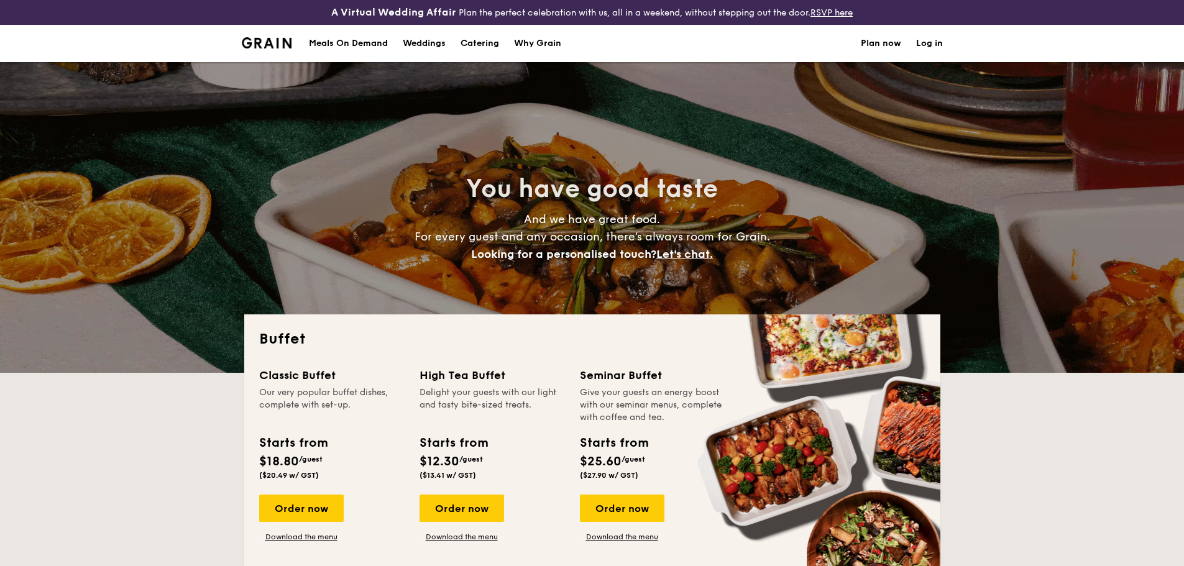 This screenshot has height=566, width=1184. What do you see at coordinates (480, 44) in the screenshot?
I see `h1: Catering` at bounding box center [480, 44].